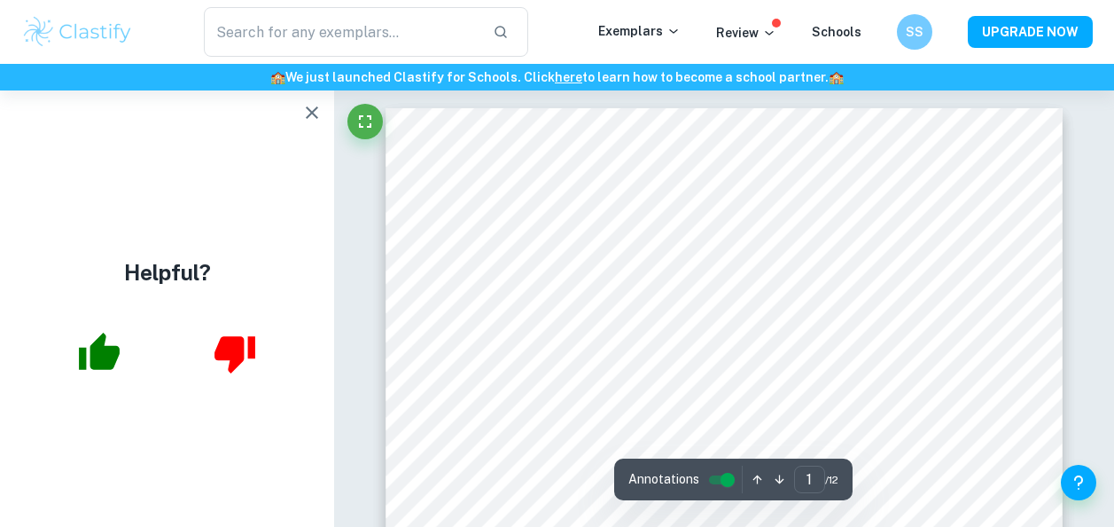  What do you see at coordinates (341, 32) in the screenshot?
I see `input: Search for any exemplars...` at bounding box center [341, 32].